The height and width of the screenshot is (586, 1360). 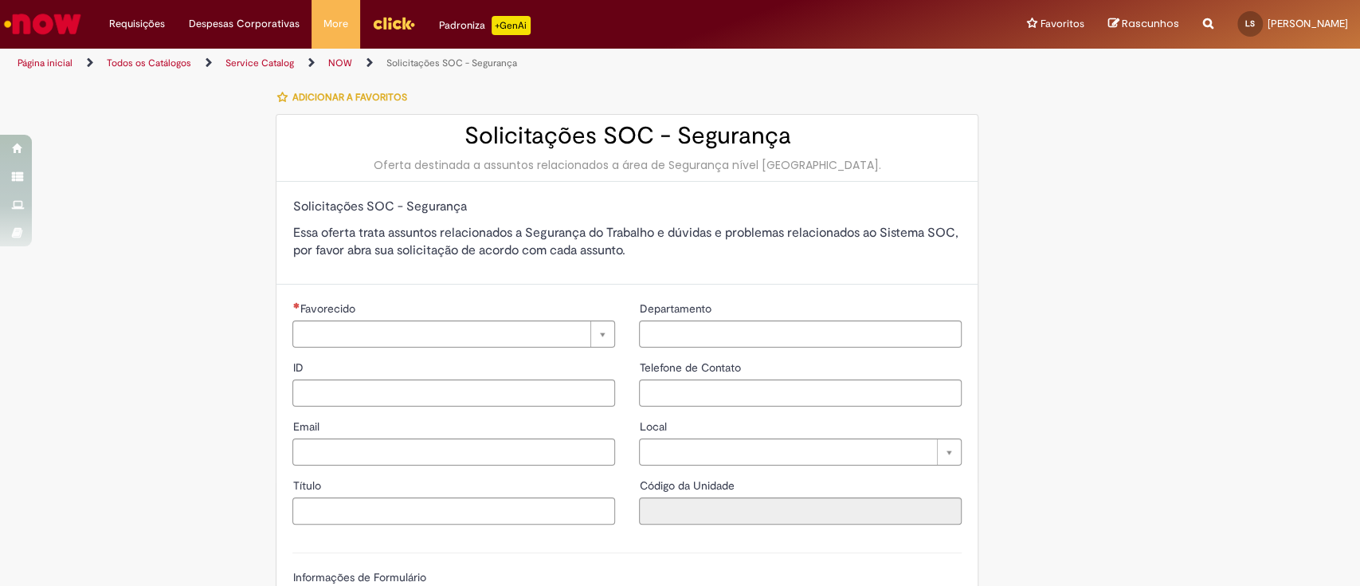 I want to click on span: Despesas Corporativas, so click(x=244, y=24).